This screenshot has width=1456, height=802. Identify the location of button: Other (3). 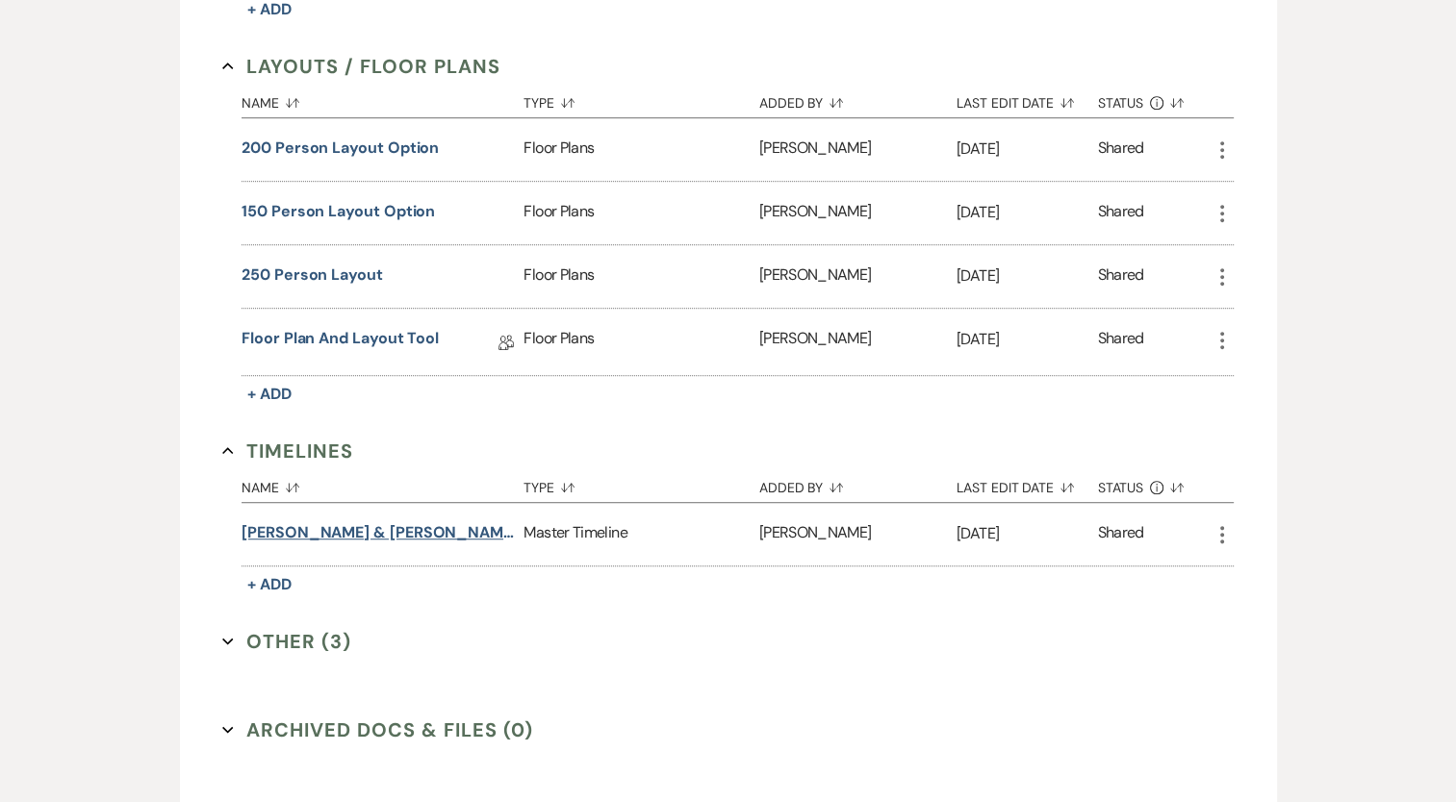
(287, 642).